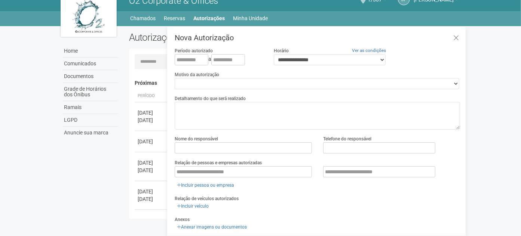 The width and height of the screenshot is (521, 236). What do you see at coordinates (347, 139) in the screenshot?
I see `label: Telefone do responsável` at bounding box center [347, 139].